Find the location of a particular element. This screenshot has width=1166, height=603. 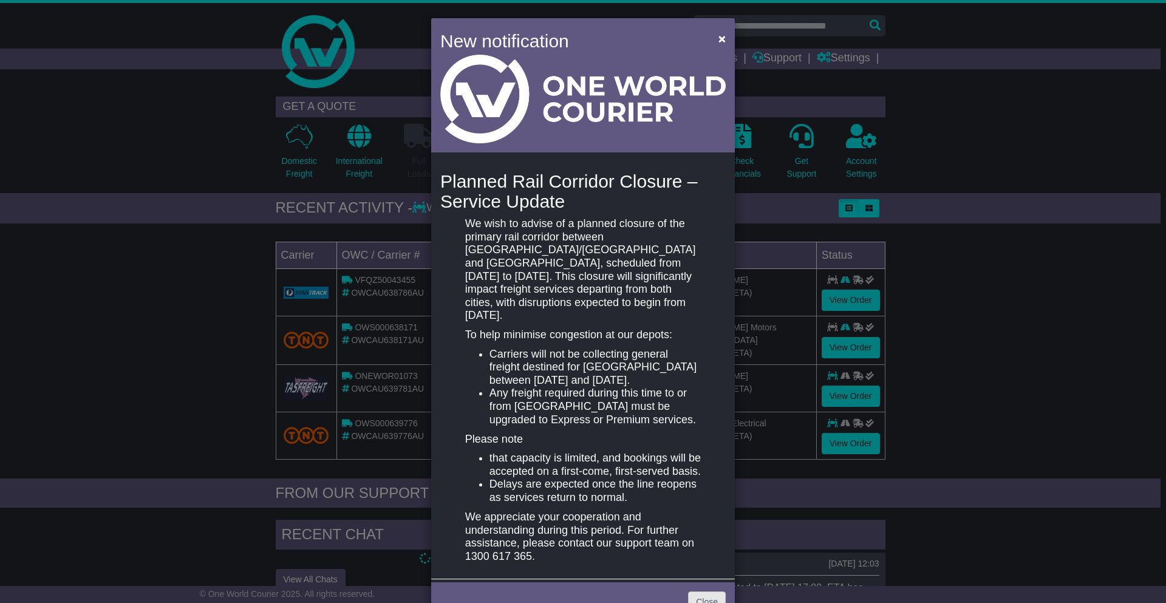

button: Close is located at coordinates (722, 38).